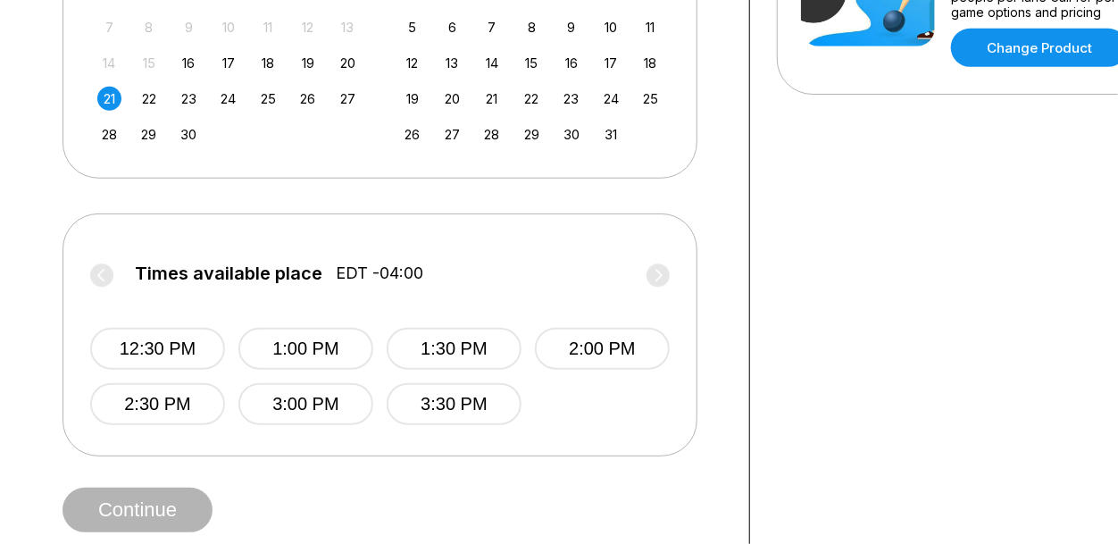 The height and width of the screenshot is (544, 1118). I want to click on div: Choose Tuesday, September 16th, 2025, so click(188, 63).